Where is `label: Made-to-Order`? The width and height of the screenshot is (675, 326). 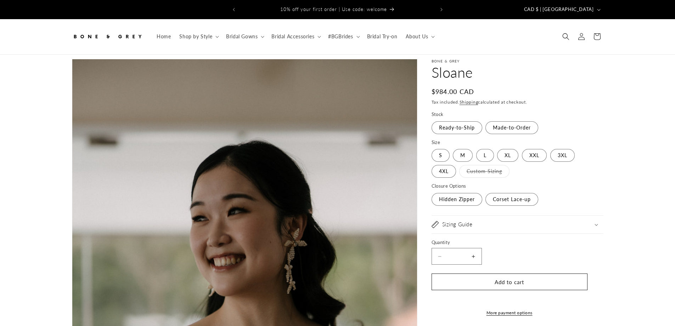 label: Made-to-Order is located at coordinates (512, 128).